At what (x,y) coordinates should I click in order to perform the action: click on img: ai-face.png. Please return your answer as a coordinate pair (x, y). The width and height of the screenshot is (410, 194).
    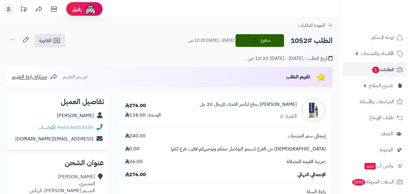
    Looking at the image, I should click on (90, 9).